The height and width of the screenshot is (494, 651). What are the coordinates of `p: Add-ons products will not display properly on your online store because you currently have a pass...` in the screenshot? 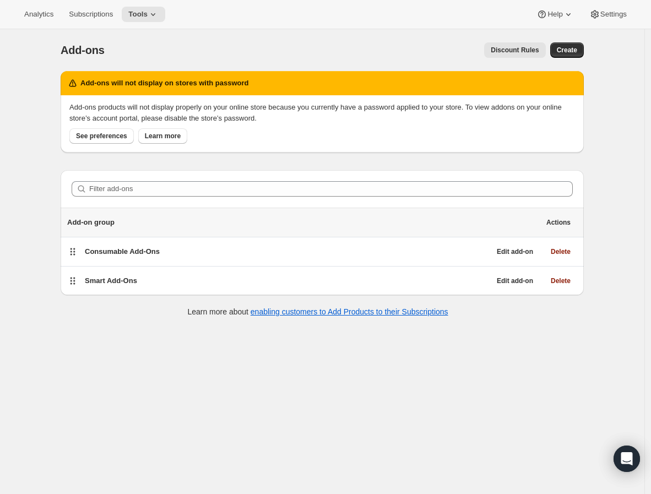 It's located at (322, 113).